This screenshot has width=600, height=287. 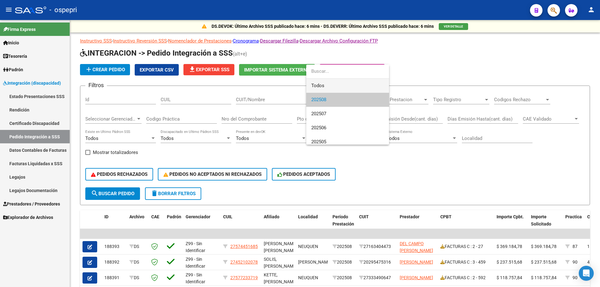 I want to click on span: 202505, so click(x=319, y=142).